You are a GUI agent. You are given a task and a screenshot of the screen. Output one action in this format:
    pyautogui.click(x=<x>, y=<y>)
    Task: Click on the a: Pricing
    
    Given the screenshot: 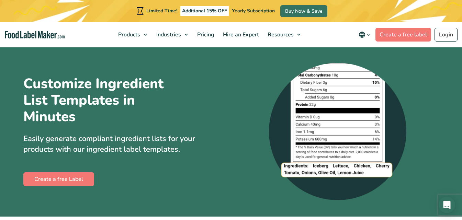 What is the action you would take?
    pyautogui.click(x=205, y=35)
    